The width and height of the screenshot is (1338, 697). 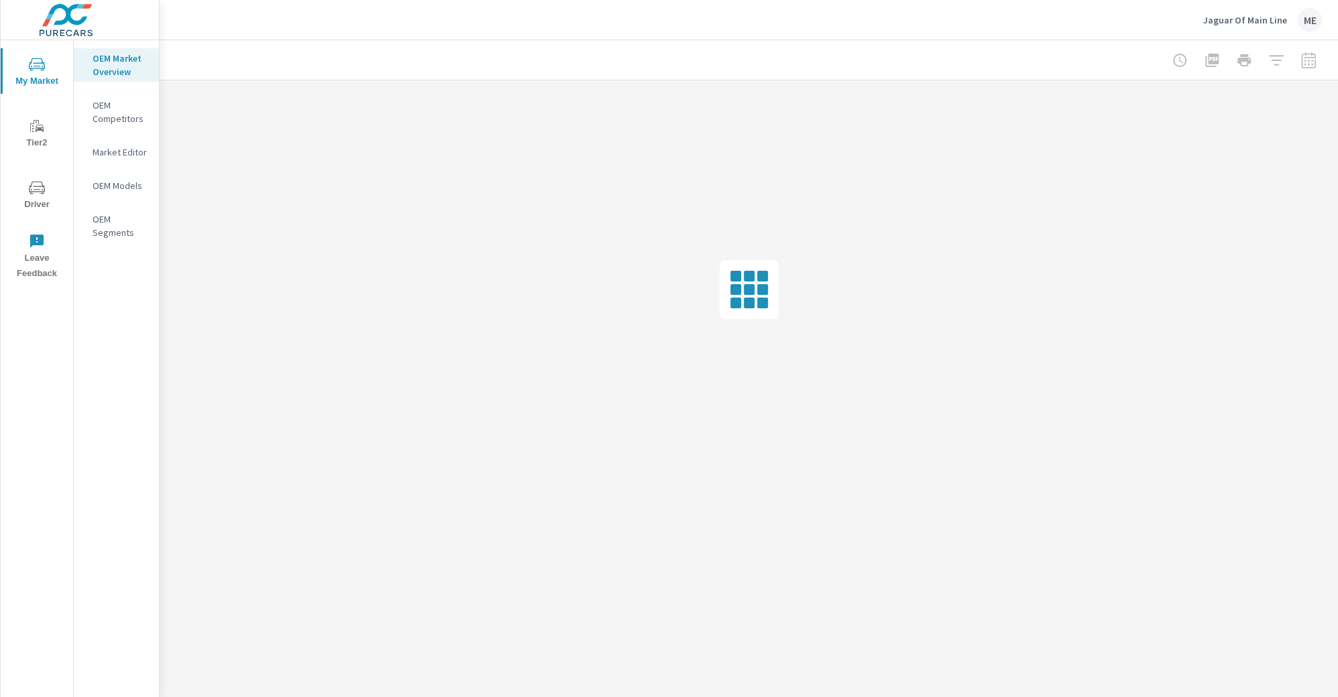 I want to click on div: OEM Market Overview, so click(x=116, y=65).